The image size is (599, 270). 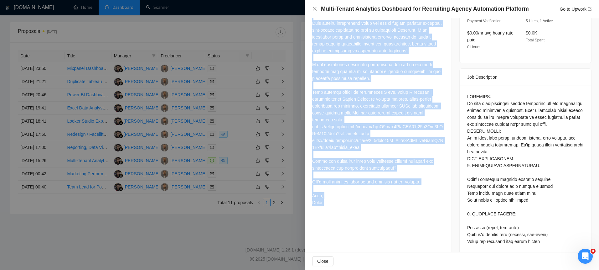 I want to click on a: Go to Upworkexport, so click(x=576, y=9).